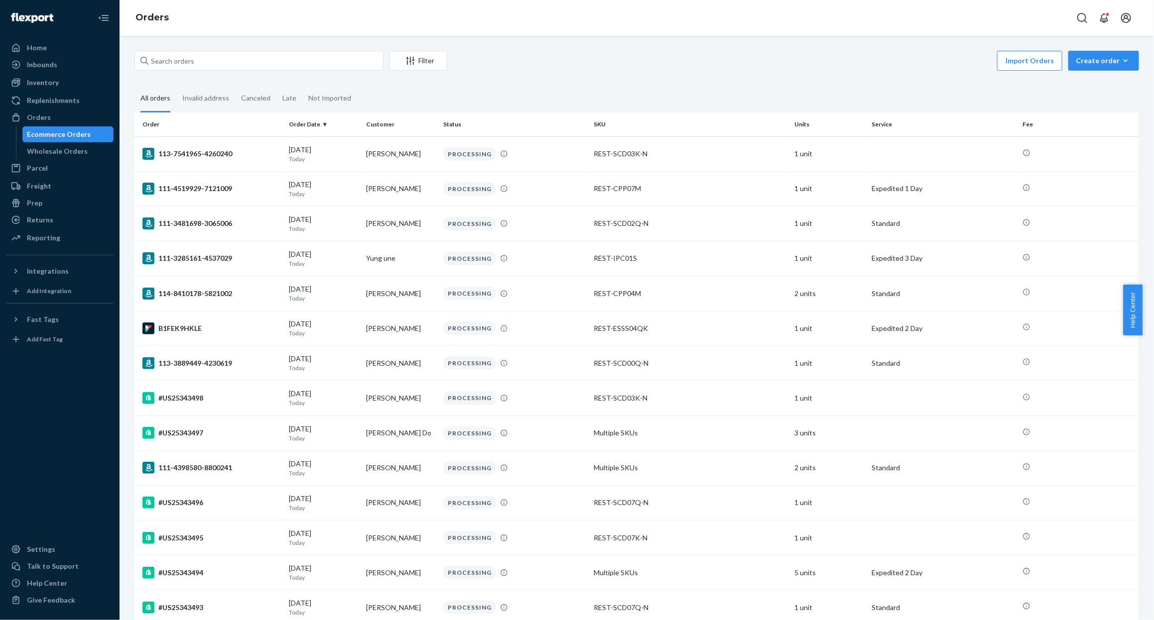 Image resolution: width=1154 pixels, height=620 pixels. What do you see at coordinates (60, 168) in the screenshot?
I see `a: Parcel` at bounding box center [60, 168].